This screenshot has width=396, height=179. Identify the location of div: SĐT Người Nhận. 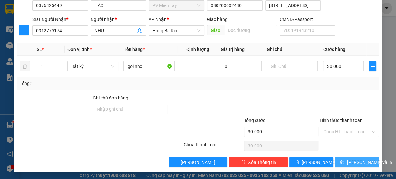
(60, 19).